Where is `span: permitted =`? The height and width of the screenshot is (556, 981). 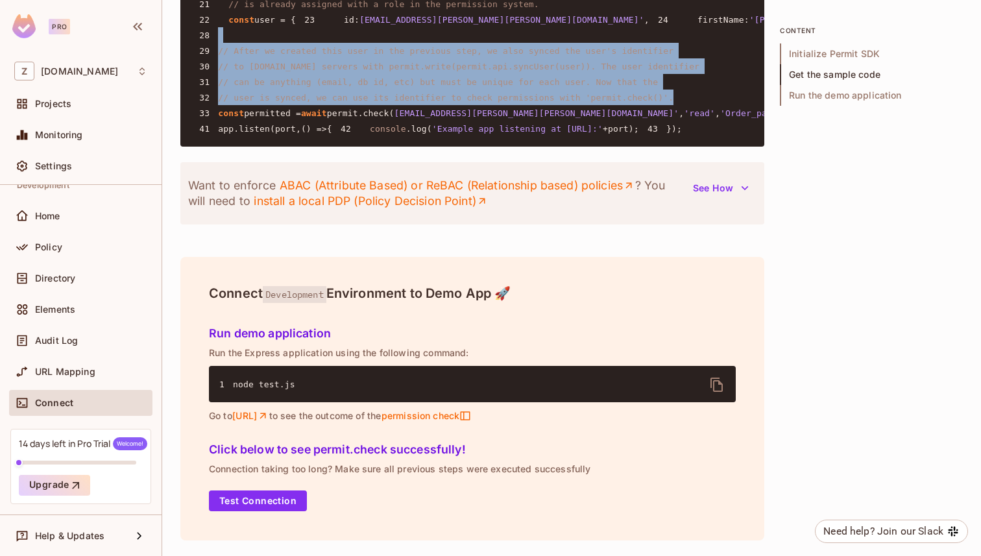
span: permitted = is located at coordinates (272, 113).